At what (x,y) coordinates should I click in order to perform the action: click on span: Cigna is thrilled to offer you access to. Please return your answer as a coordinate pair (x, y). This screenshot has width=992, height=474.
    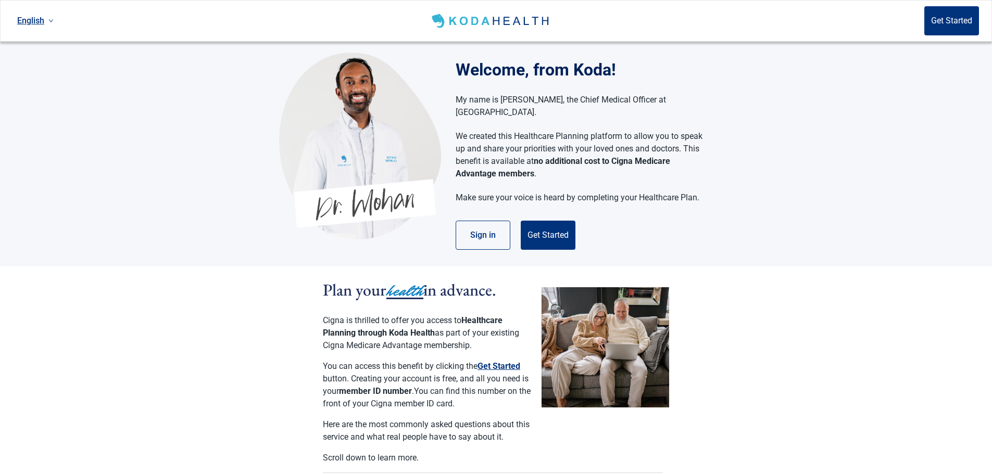
    Looking at the image, I should click on (392, 320).